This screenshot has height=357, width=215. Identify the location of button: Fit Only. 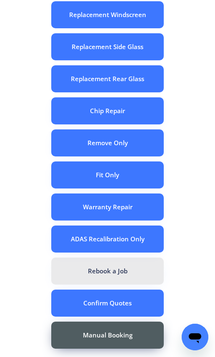
(107, 175).